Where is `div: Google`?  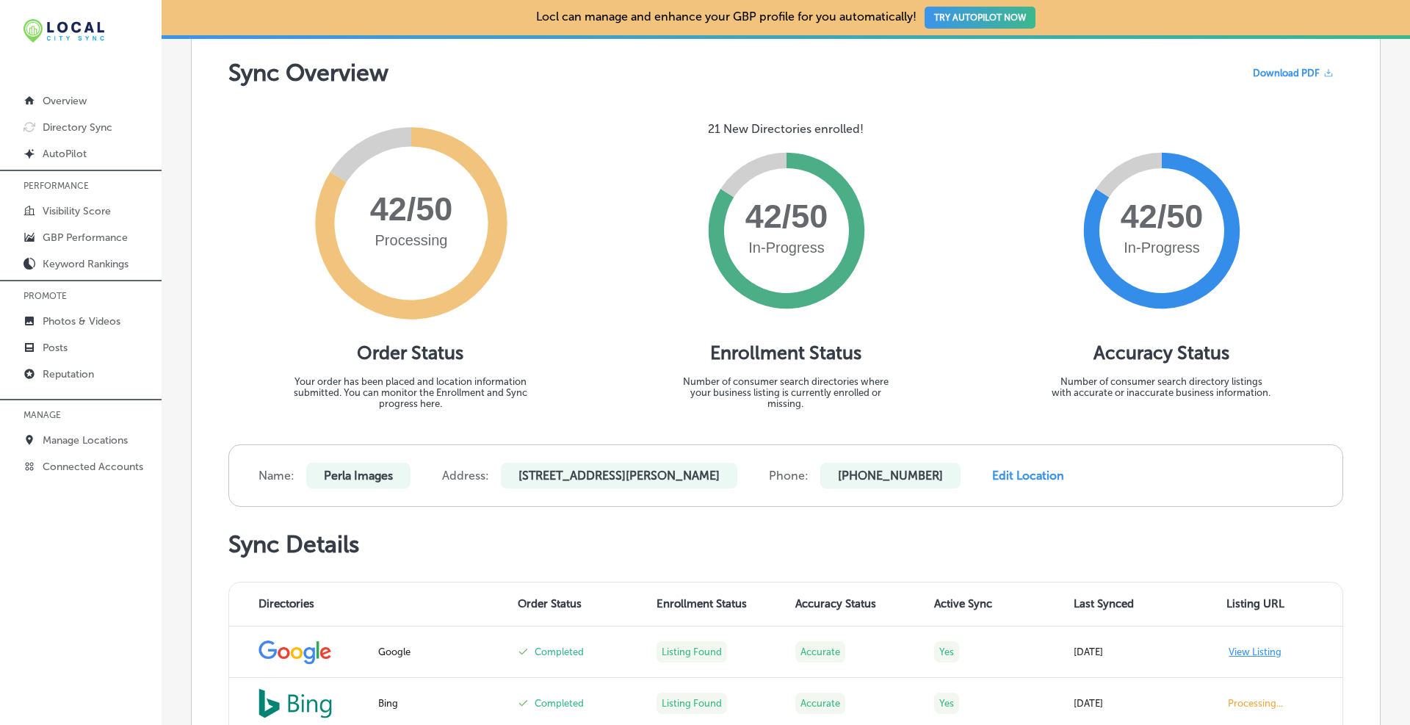
div: Google is located at coordinates (438, 651).